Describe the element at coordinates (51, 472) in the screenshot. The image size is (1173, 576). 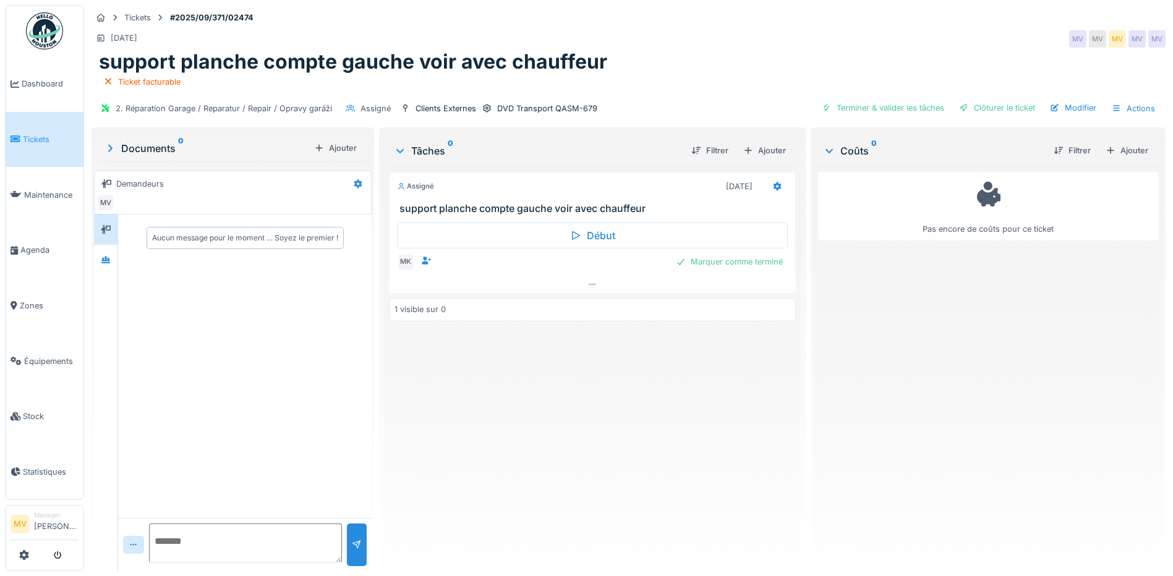
I see `span: Statistiques` at that location.